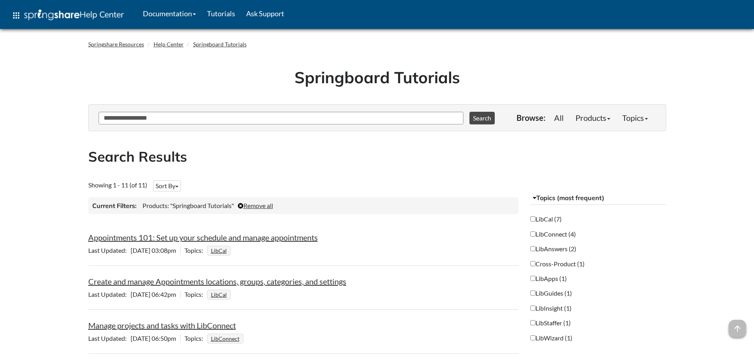 The image size is (754, 361). What do you see at coordinates (533, 248) in the screenshot?
I see `input: LibAnswers (2)` at bounding box center [533, 248].